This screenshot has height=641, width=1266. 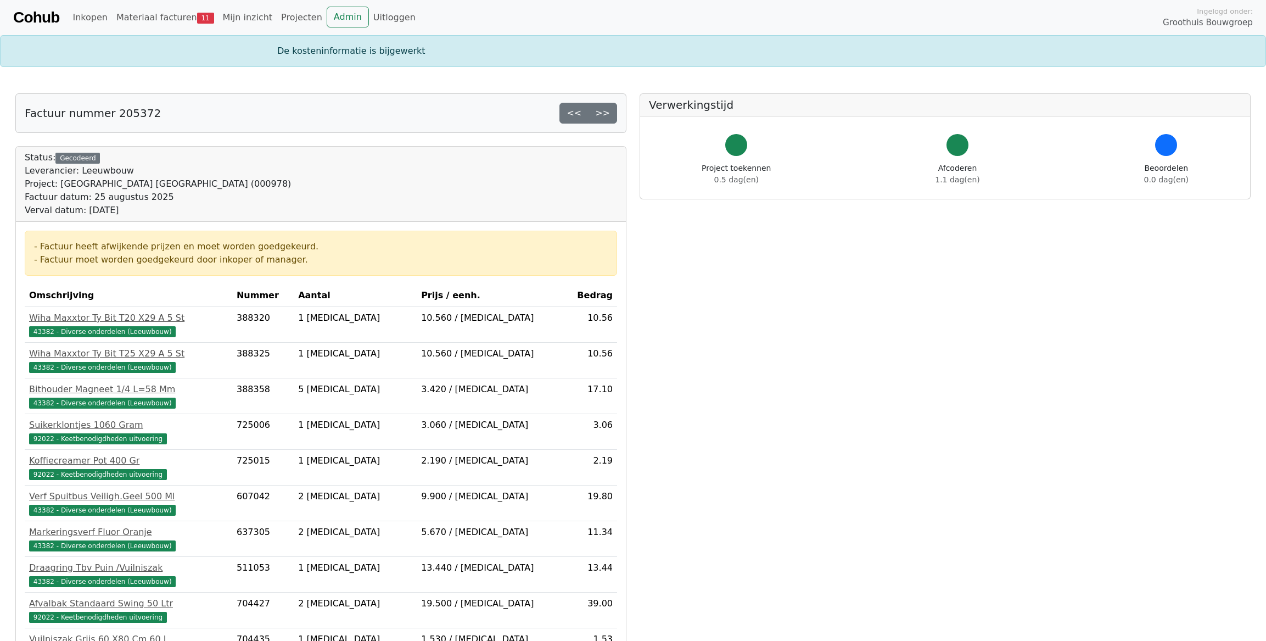 What do you see at coordinates (263, 324) in the screenshot?
I see `td: 388320` at bounding box center [263, 324].